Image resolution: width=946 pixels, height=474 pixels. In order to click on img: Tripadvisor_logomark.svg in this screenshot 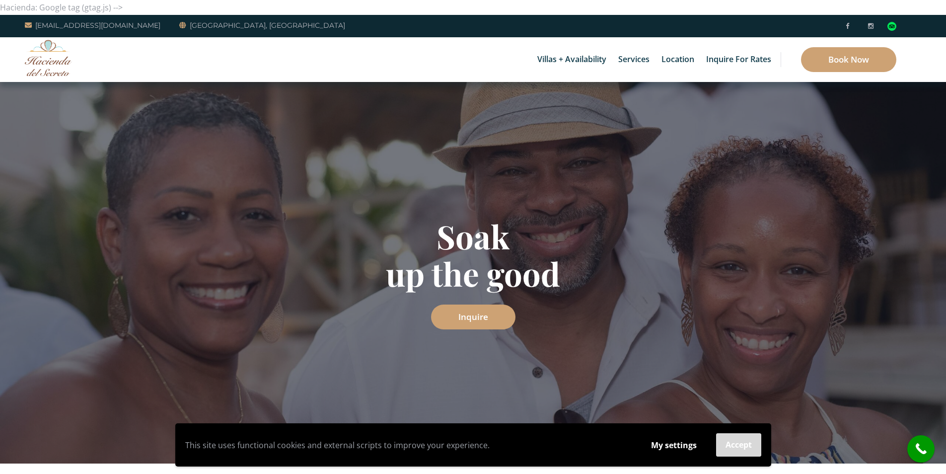, I will do `click(892, 26)`.